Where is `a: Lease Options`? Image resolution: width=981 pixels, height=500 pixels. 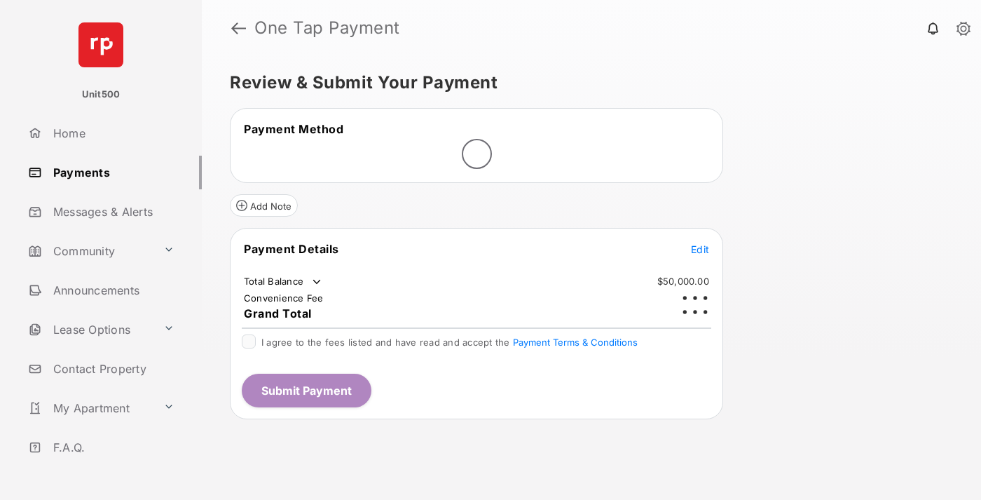
a: Lease Options is located at coordinates (90, 329).